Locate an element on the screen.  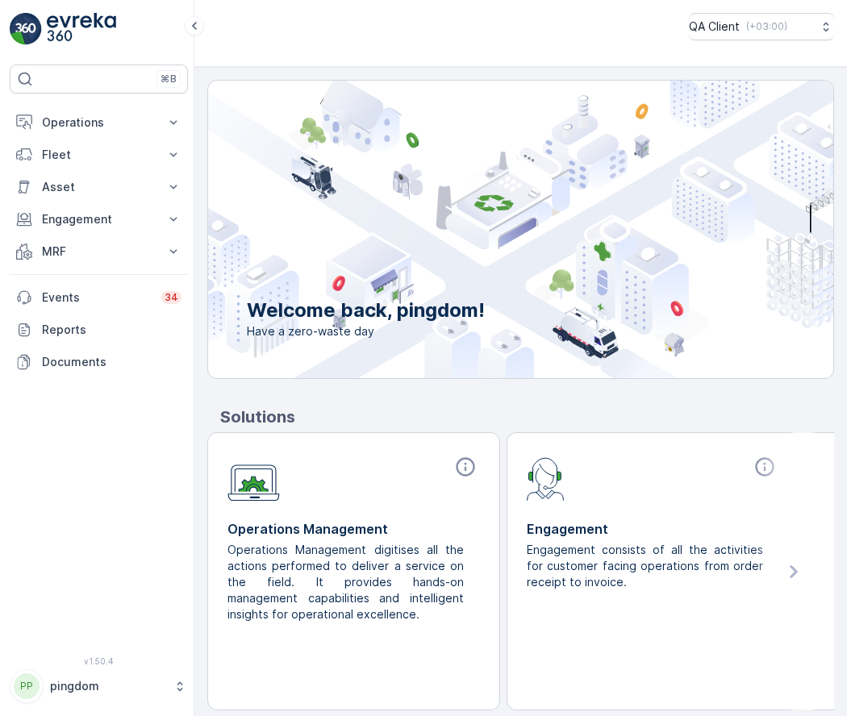
button: Engagement is located at coordinates (98, 219).